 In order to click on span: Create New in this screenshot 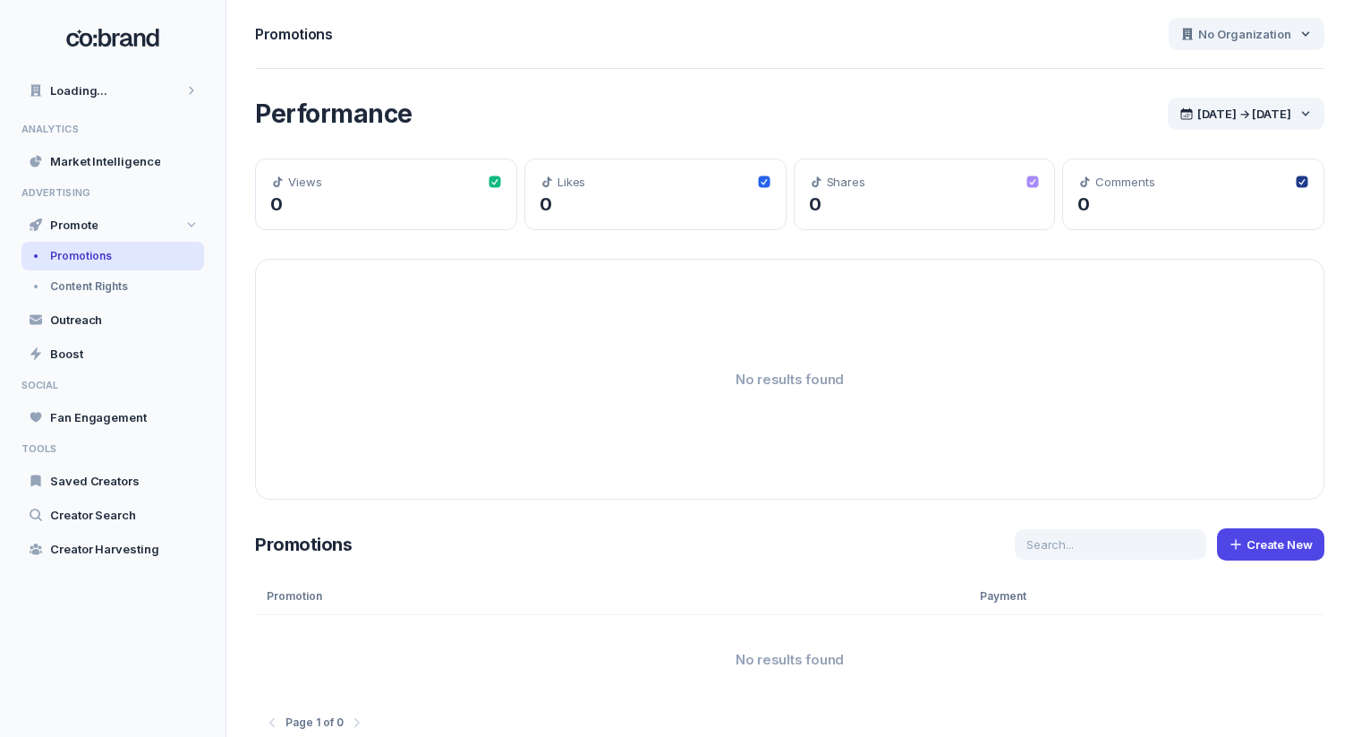, I will do `click(1280, 544)`.